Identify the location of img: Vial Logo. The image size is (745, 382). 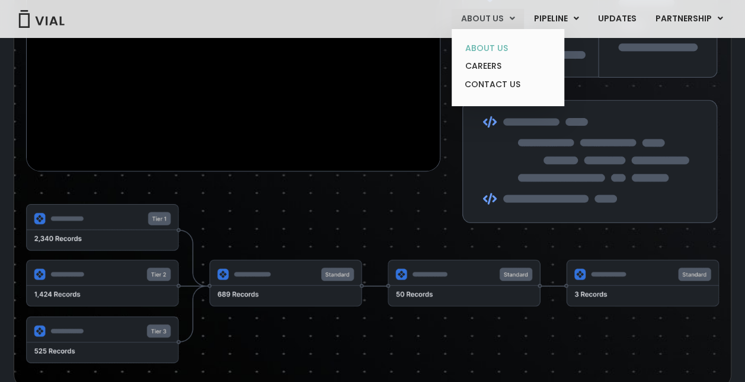
(41, 19).